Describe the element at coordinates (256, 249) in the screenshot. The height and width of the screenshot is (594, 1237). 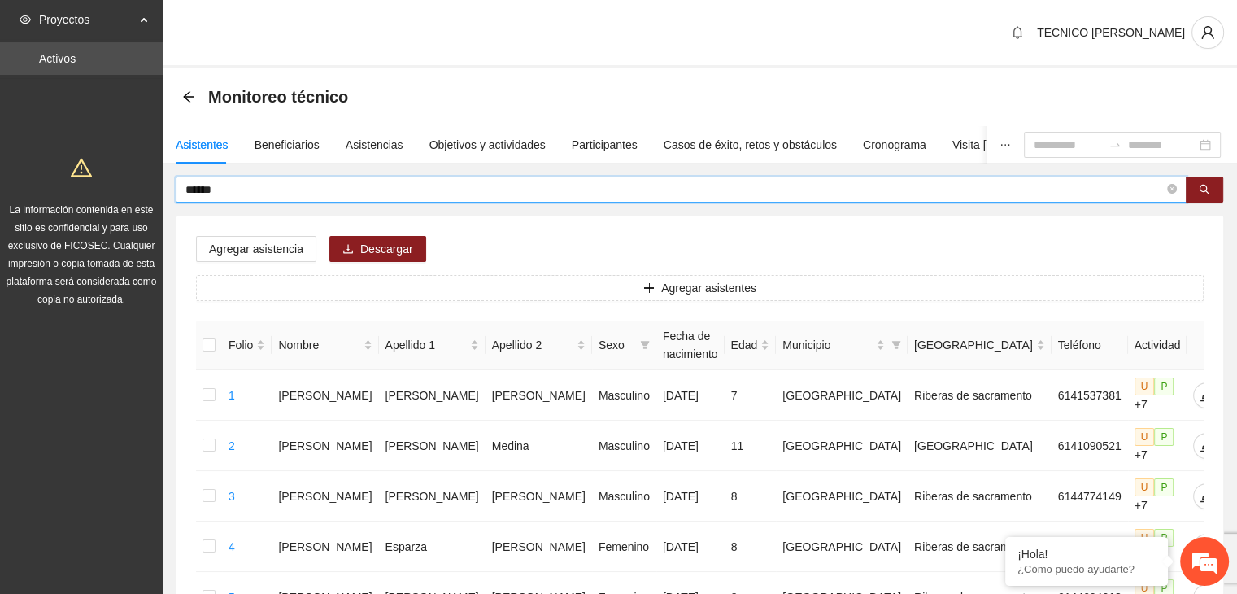
I see `button: Agregar asistencia` at that location.